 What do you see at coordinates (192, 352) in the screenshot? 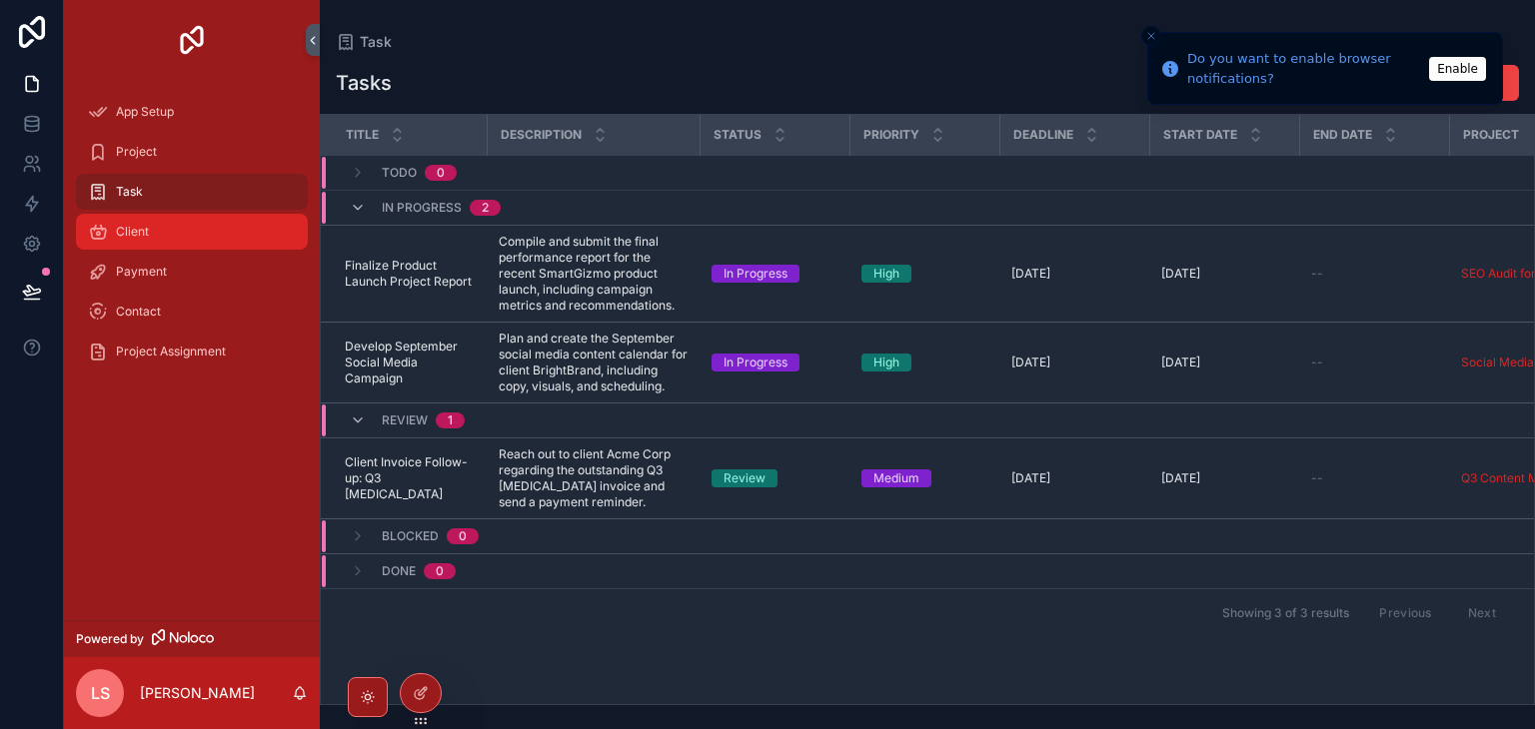
I see `a: Project Assignment` at bounding box center [192, 352].